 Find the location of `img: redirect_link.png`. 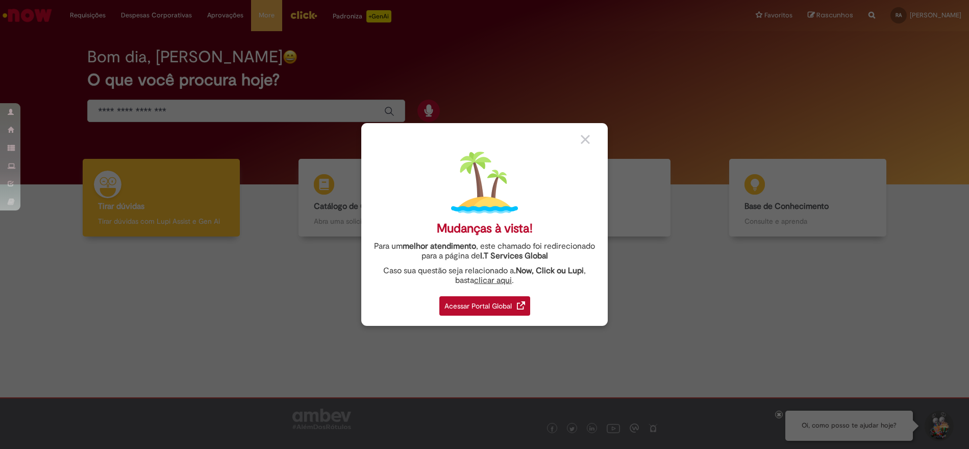

img: redirect_link.png is located at coordinates (521, 305).